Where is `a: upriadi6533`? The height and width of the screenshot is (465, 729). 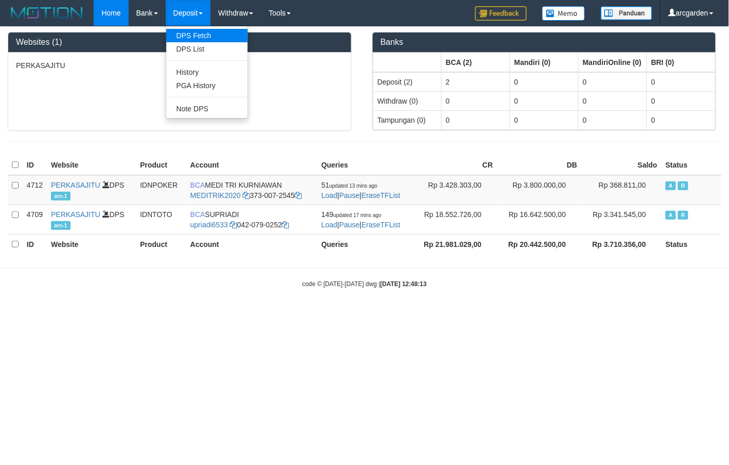 a: upriadi6533 is located at coordinates (209, 225).